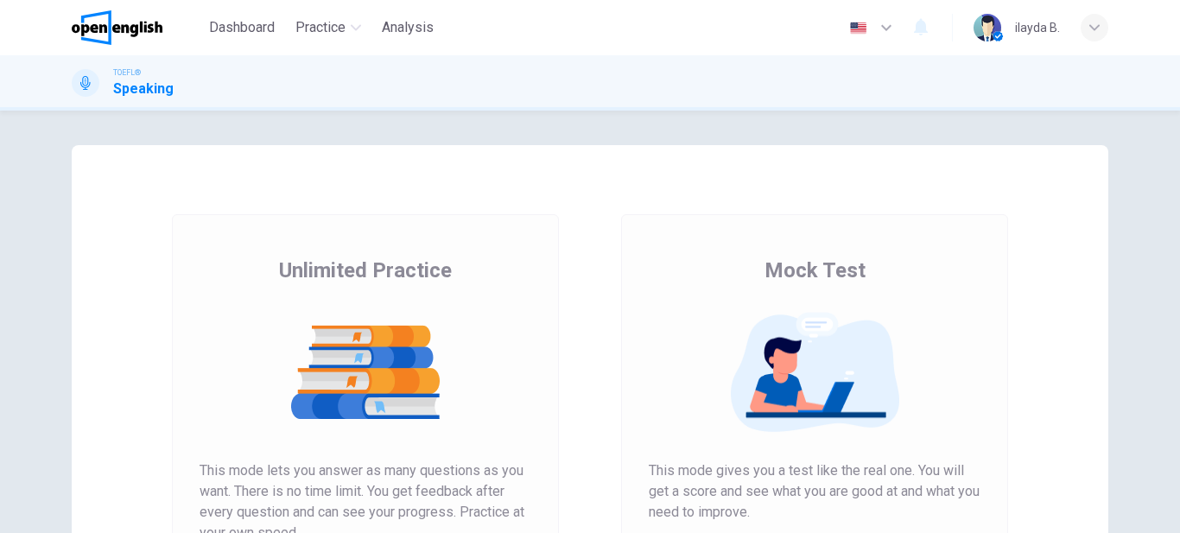  I want to click on img: en, so click(857, 28).